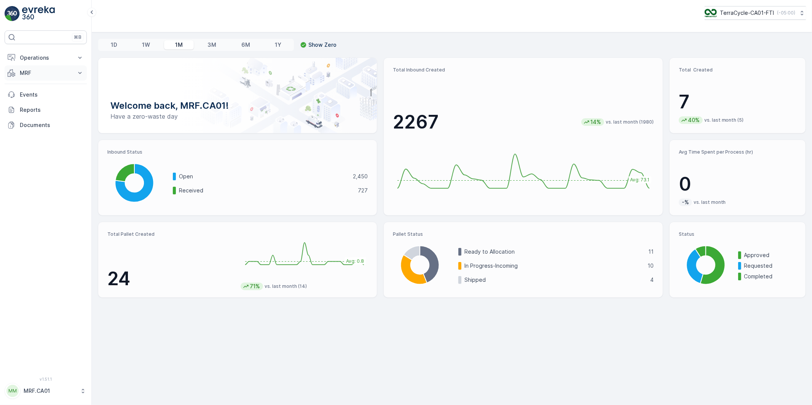 This screenshot has height=405, width=812. Describe the element at coordinates (651, 252) in the screenshot. I see `p: 11` at that location.